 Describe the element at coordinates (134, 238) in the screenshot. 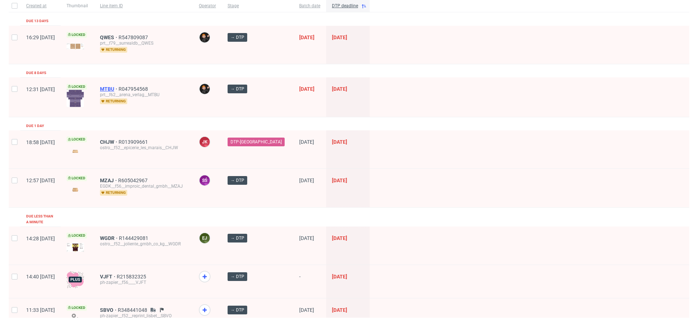

I see `a: R144429081` at that location.